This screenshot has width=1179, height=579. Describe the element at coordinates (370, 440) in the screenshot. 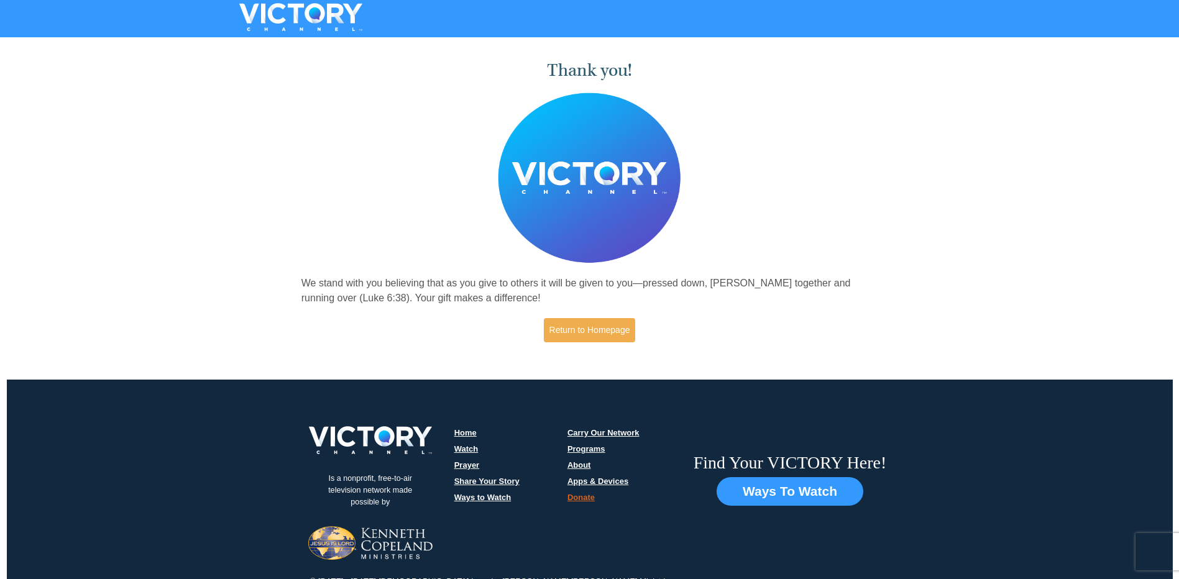

I see `img: victory-logo.png` at that location.